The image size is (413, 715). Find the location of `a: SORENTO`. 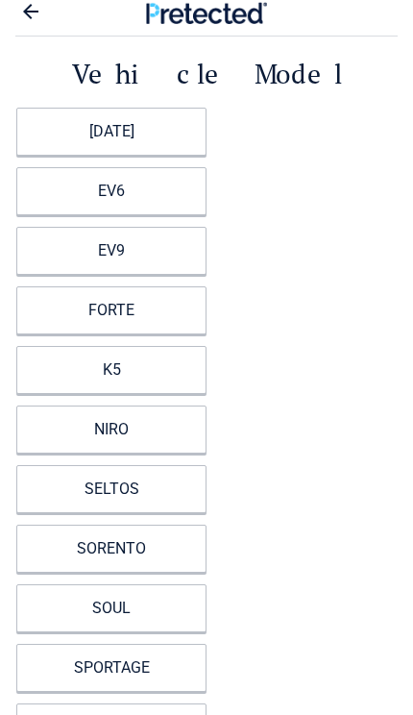

a: SORENTO is located at coordinates (111, 549).